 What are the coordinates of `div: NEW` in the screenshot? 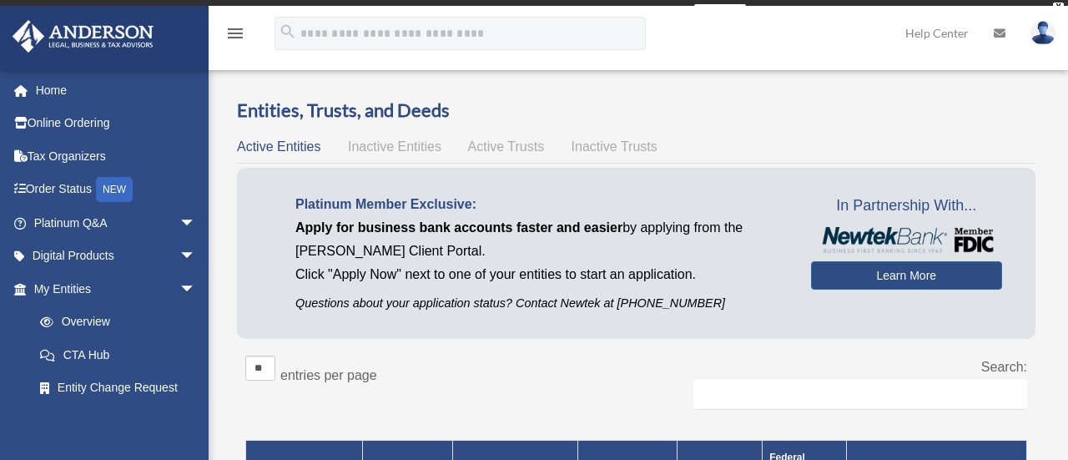 It's located at (114, 189).